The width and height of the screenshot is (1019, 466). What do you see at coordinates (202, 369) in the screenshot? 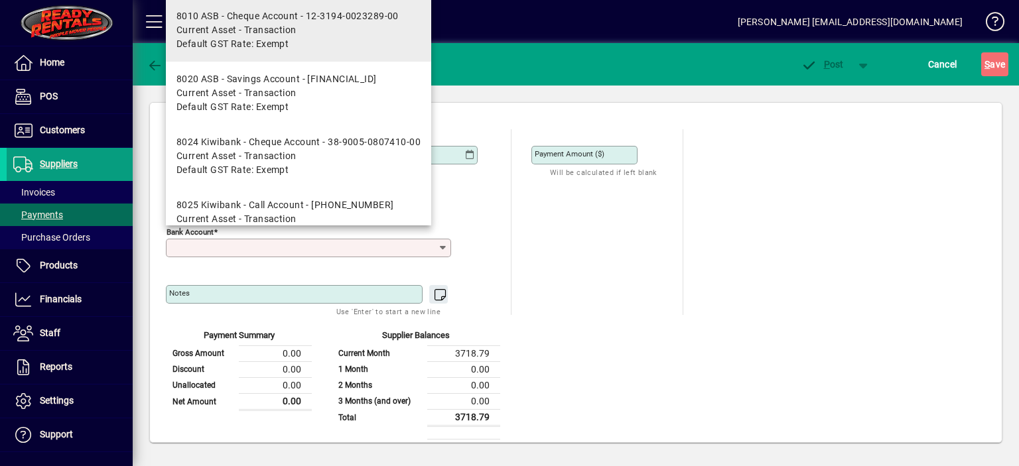
I see `td: Discount` at bounding box center [202, 369].